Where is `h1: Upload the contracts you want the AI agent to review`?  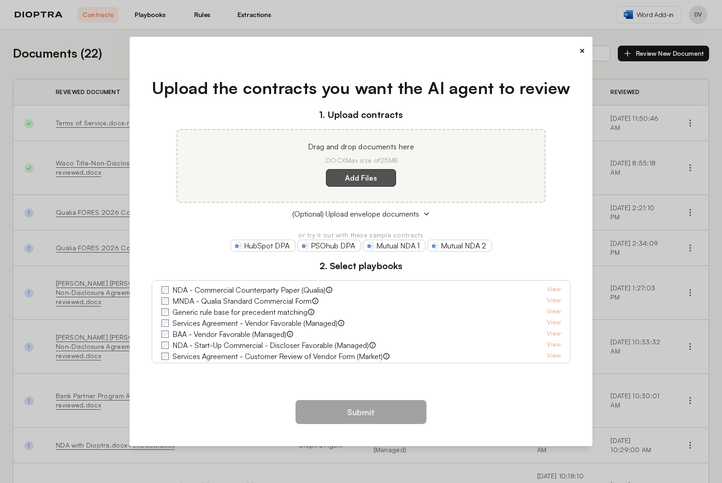
h1: Upload the contracts you want the AI agent to review is located at coordinates (361, 88).